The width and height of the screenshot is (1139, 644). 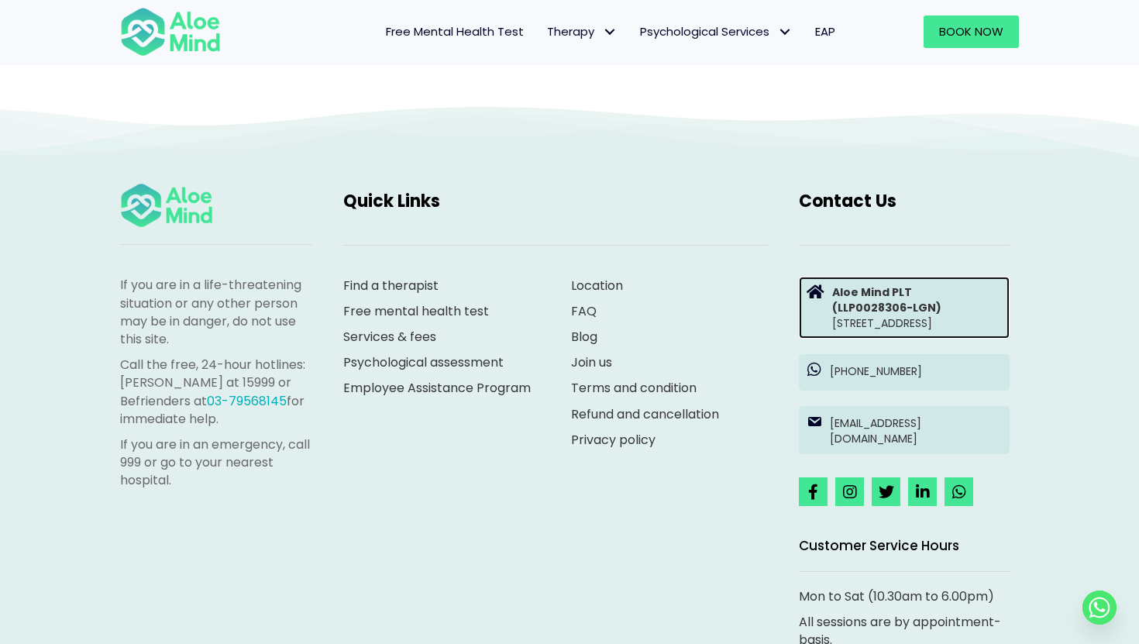 I want to click on a: Privacy policy, so click(x=613, y=439).